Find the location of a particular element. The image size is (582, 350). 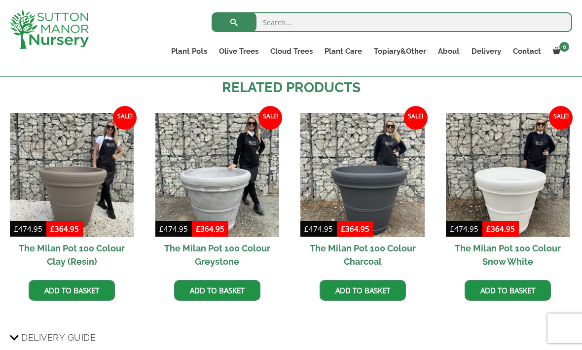

a: 0 is located at coordinates (559, 51).